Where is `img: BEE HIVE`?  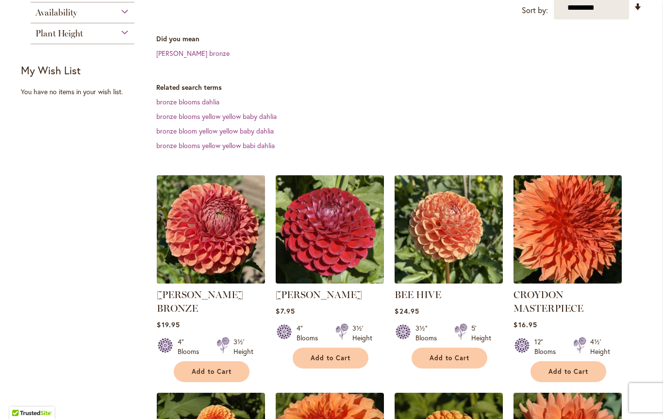
img: BEE HIVE is located at coordinates (448, 229).